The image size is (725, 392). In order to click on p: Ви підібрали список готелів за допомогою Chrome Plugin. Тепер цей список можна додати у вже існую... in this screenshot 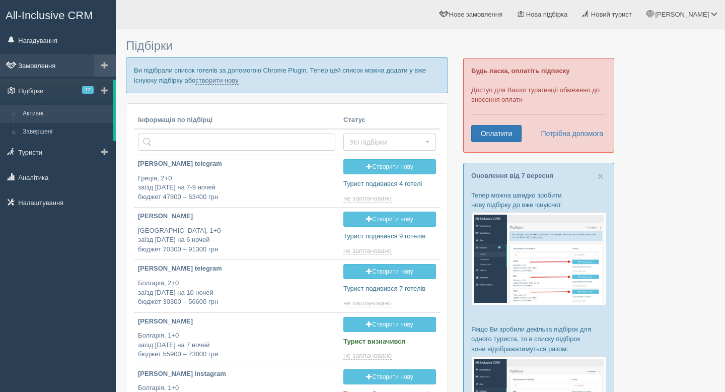, I will do `click(287, 75)`.